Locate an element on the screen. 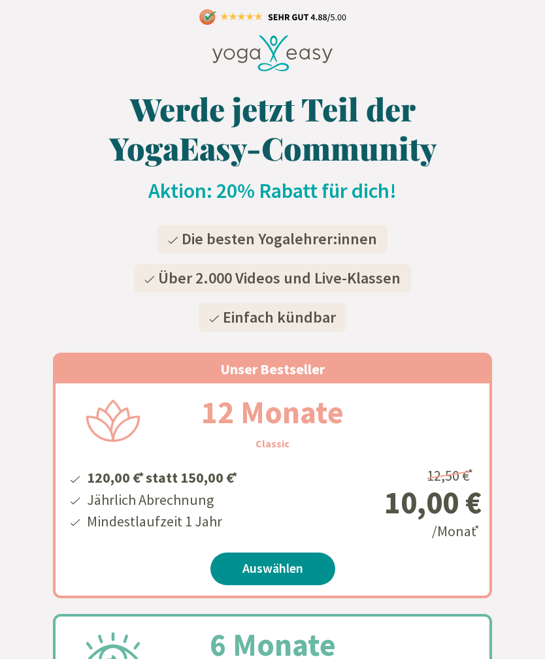 The height and width of the screenshot is (659, 545). div: /Monat is located at coordinates (403, 502).